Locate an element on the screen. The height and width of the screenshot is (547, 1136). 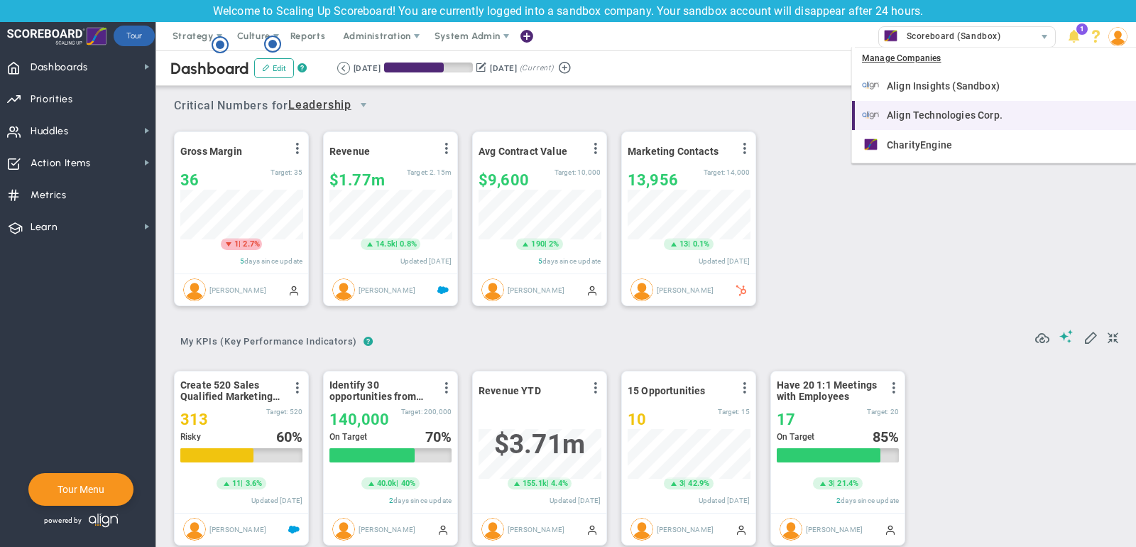
span: 17 is located at coordinates (786, 419).